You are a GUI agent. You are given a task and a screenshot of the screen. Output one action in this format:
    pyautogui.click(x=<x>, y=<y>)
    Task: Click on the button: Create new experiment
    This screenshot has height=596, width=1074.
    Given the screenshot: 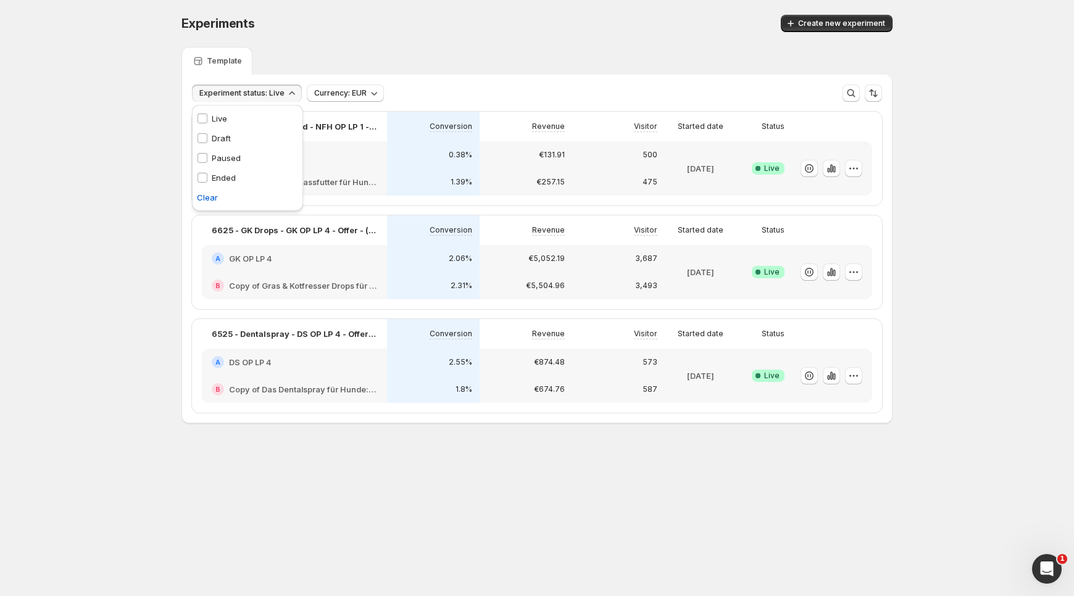 What is the action you would take?
    pyautogui.click(x=836, y=23)
    